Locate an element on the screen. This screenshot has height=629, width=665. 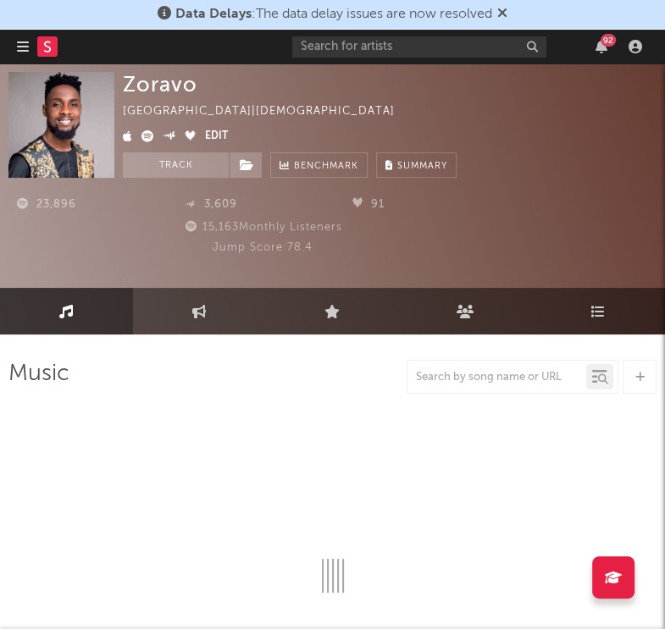
button: Track is located at coordinates (175, 165).